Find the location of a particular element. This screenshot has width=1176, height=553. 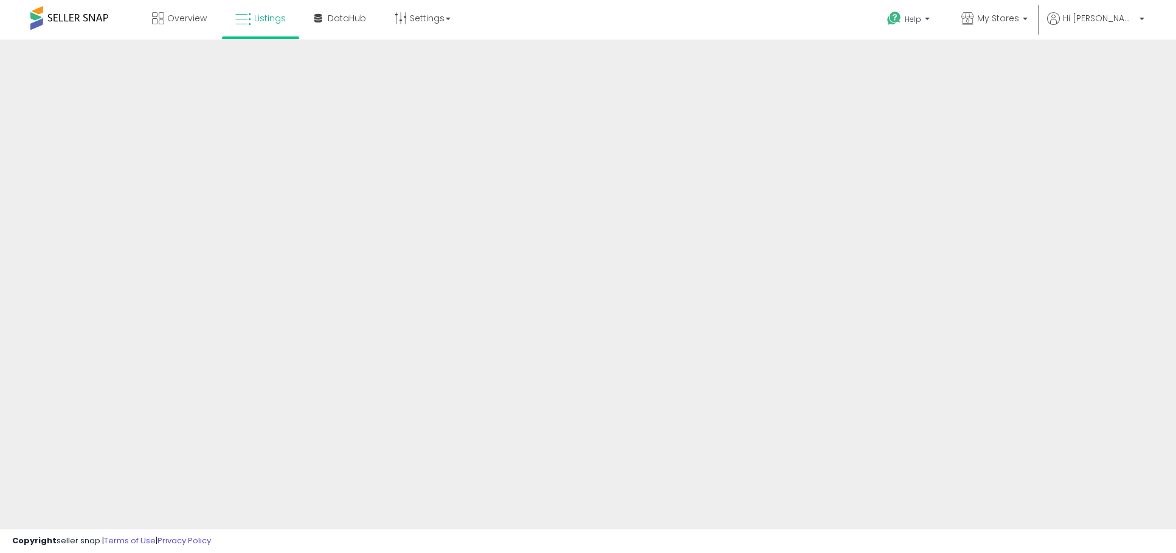

span: Overview is located at coordinates (187, 18).